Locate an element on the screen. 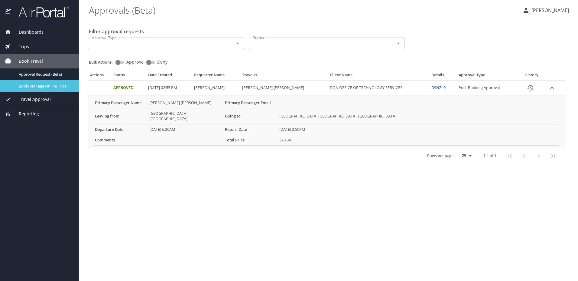 The height and width of the screenshot is (281, 578). p: 1-1 of 1 is located at coordinates (490, 156).